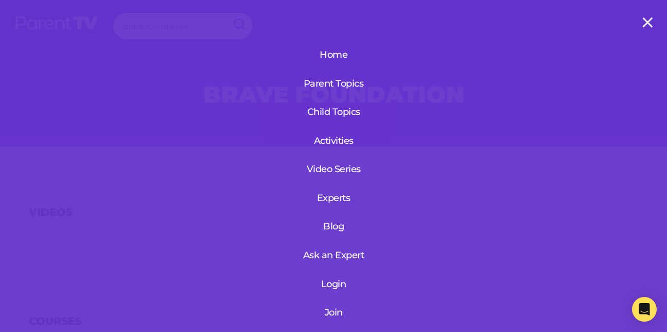 Image resolution: width=667 pixels, height=332 pixels. I want to click on a: Blog, so click(334, 226).